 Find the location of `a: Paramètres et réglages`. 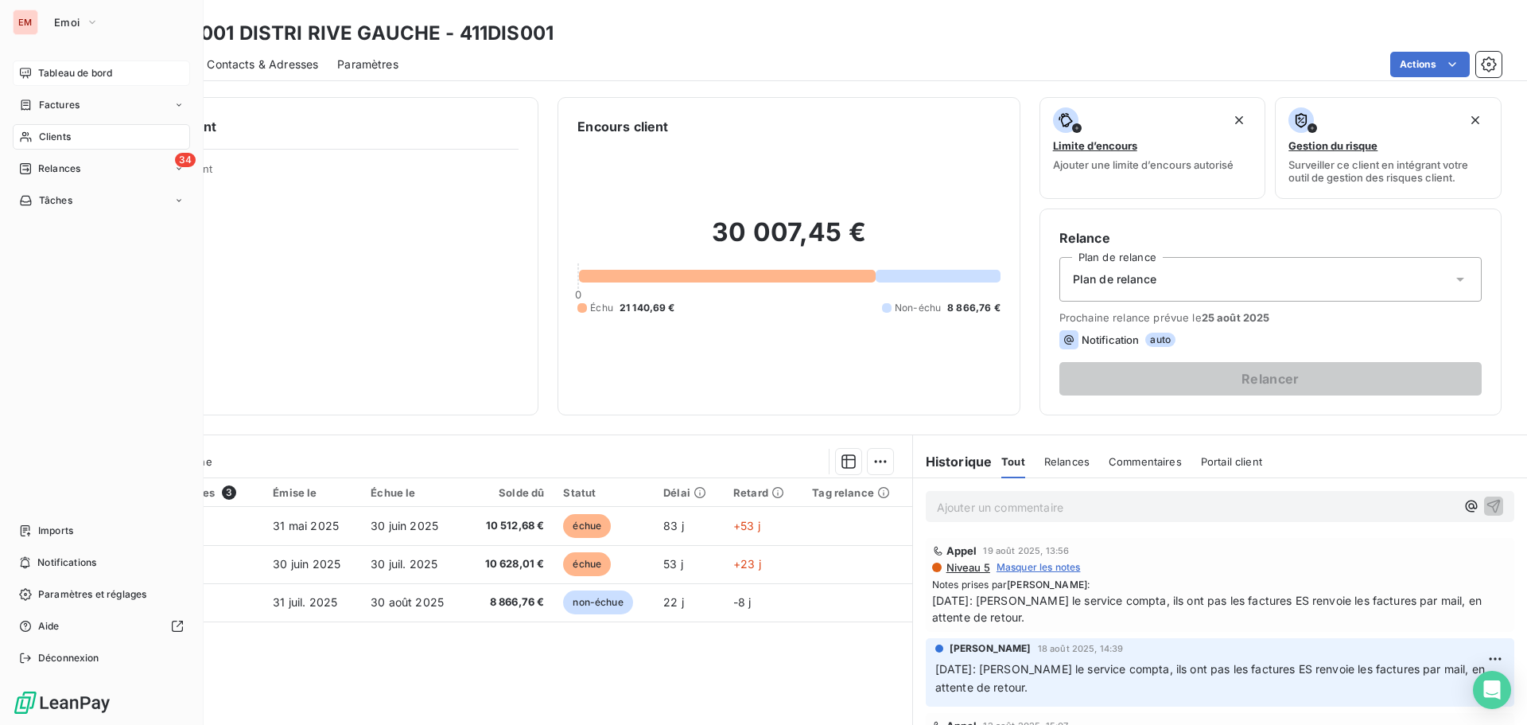

a: Paramètres et réglages is located at coordinates (101, 594).